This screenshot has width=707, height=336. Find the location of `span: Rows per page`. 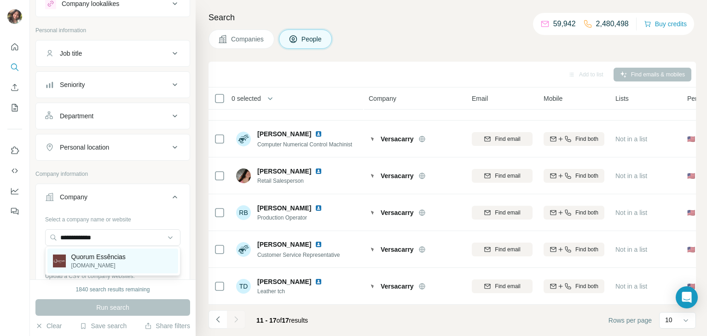

span: Rows per page is located at coordinates (630, 320).